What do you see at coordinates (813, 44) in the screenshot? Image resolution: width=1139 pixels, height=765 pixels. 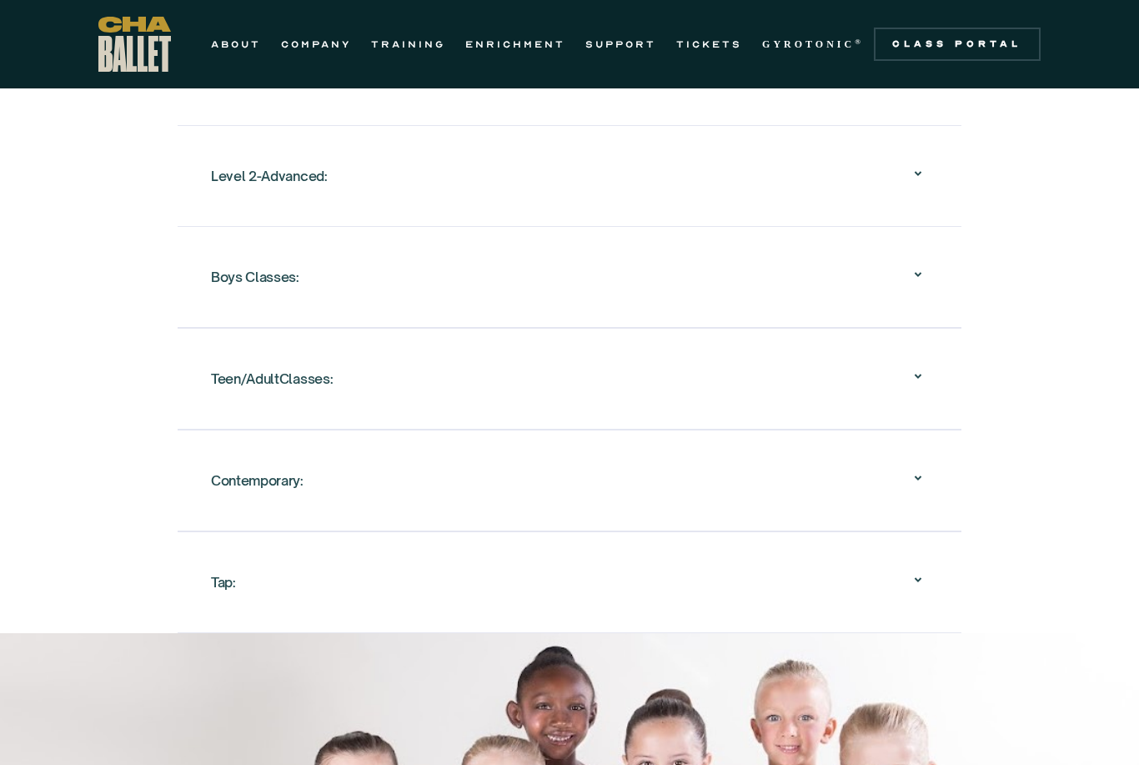 I see `a: GYROTONIC®` at bounding box center [813, 44].